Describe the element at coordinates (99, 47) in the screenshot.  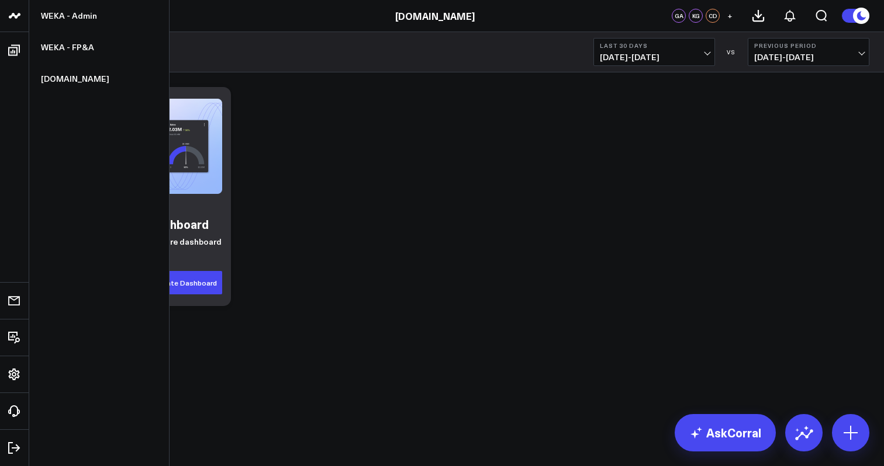
I see `a: WEKA - FP&A` at that location.